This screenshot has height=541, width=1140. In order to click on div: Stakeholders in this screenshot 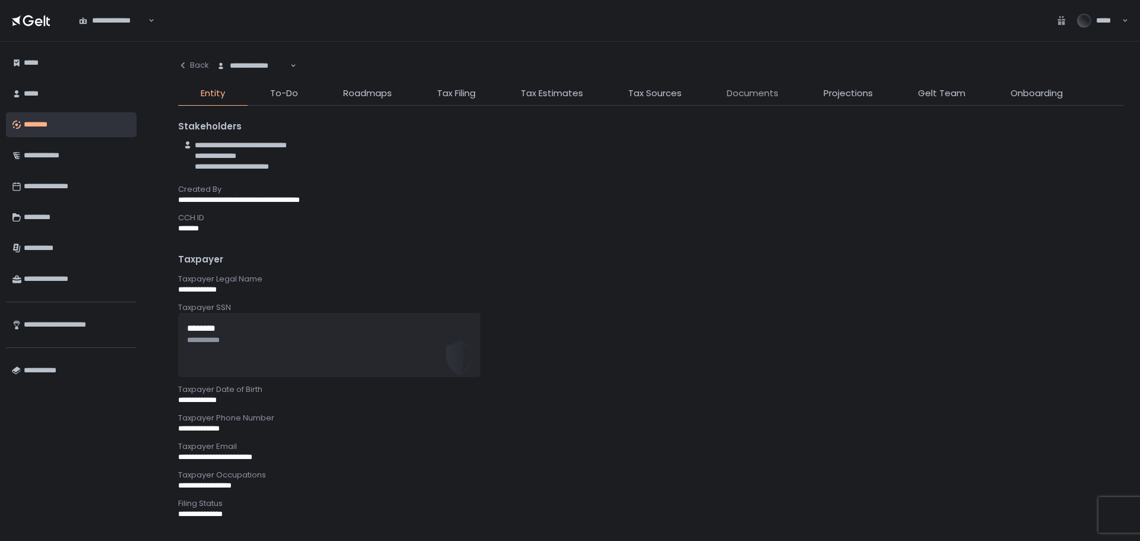, I will do `click(651, 126)`.